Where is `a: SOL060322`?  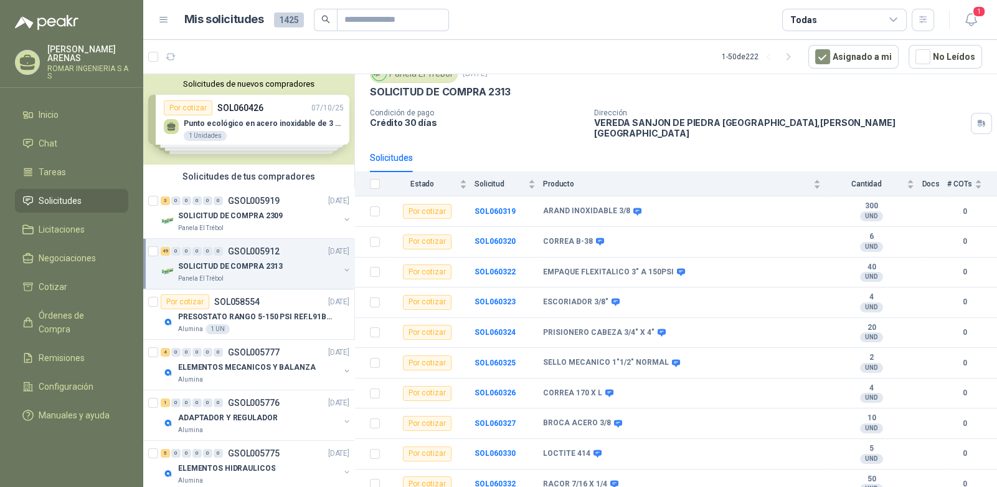
a: SOL060322 is located at coordinates (495, 272).